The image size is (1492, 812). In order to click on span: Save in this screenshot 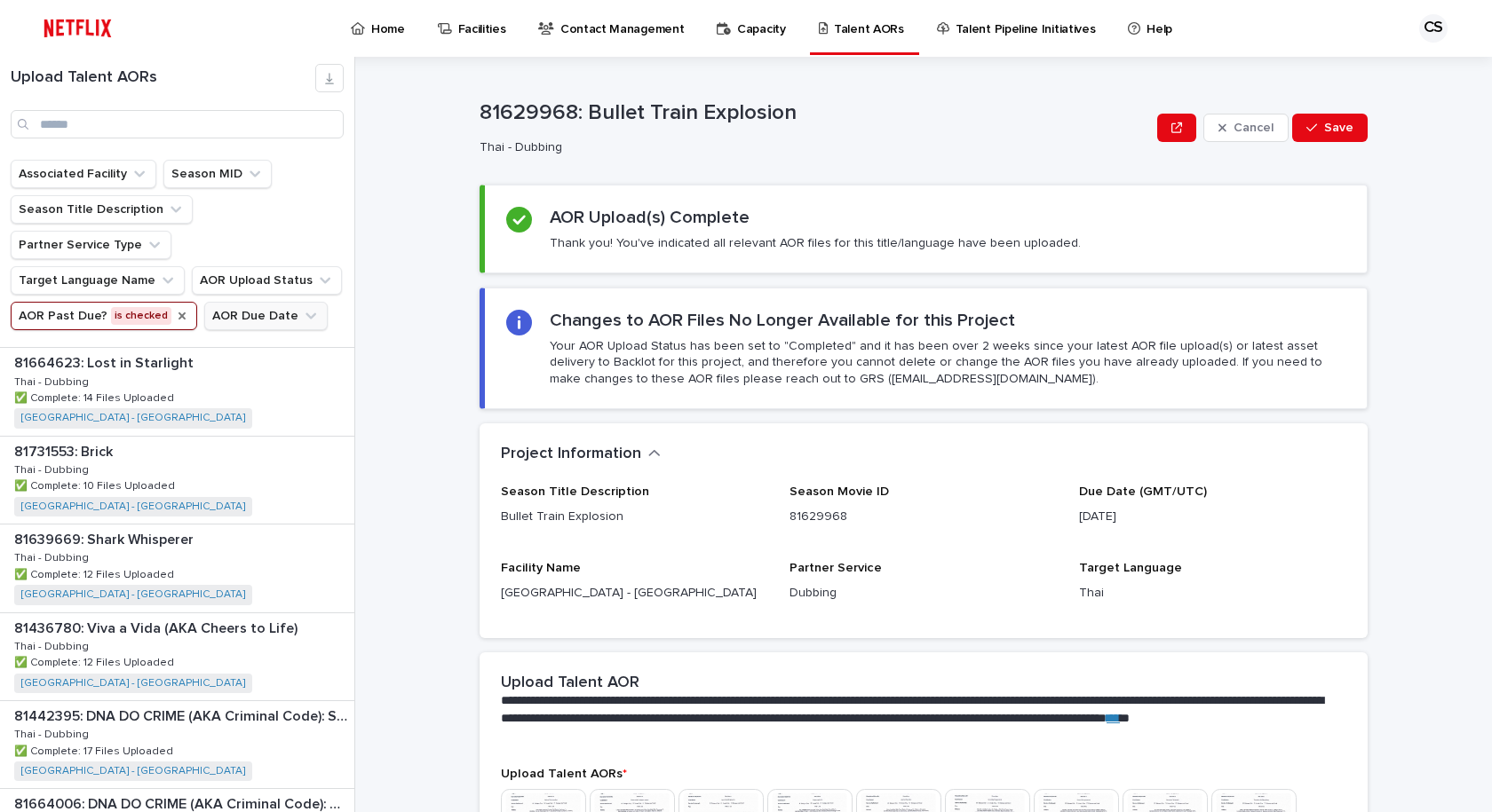, I will do `click(1338, 128)`.